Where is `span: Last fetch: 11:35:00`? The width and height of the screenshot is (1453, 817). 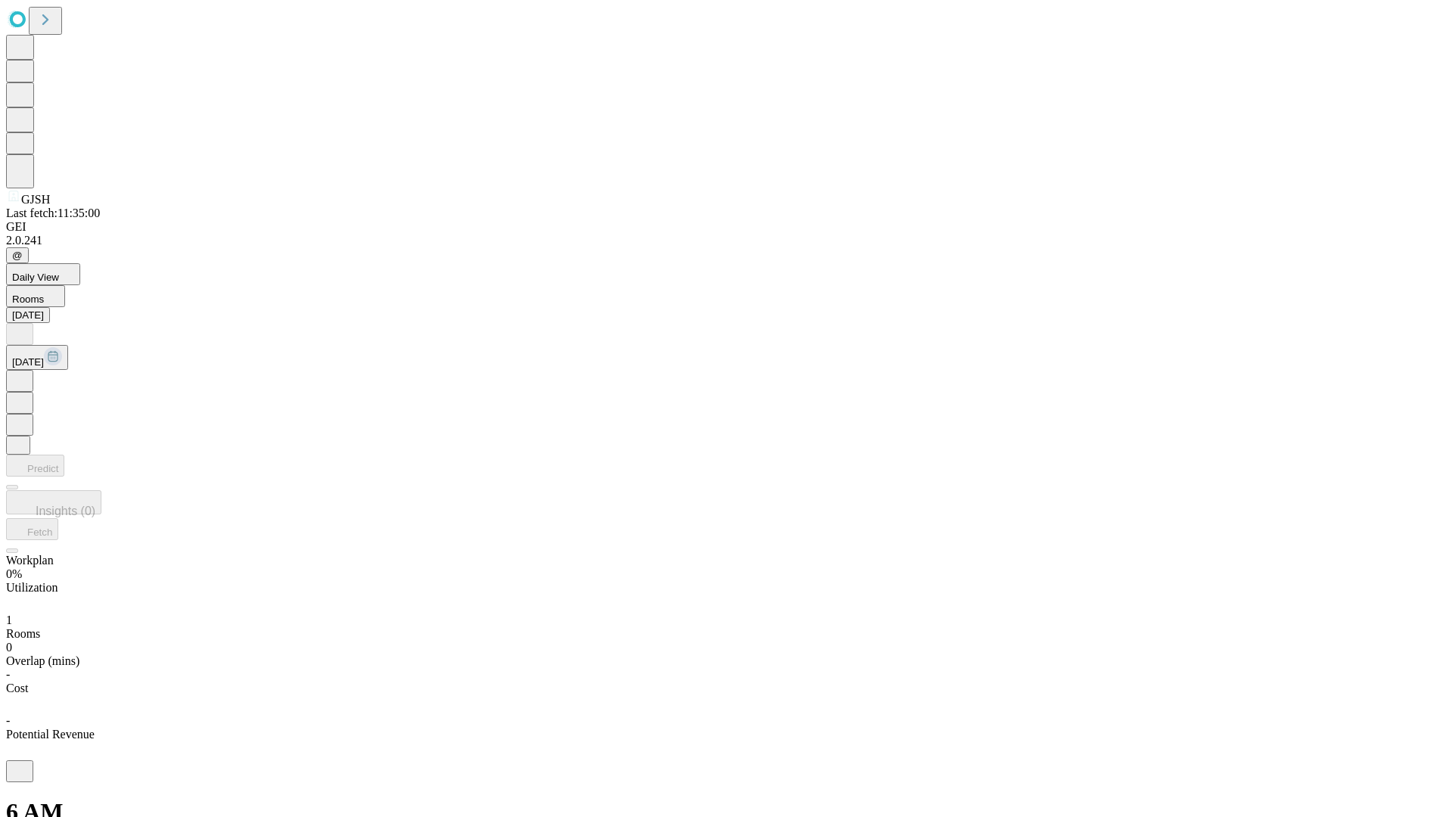 span: Last fetch: 11:35:00 is located at coordinates (53, 213).